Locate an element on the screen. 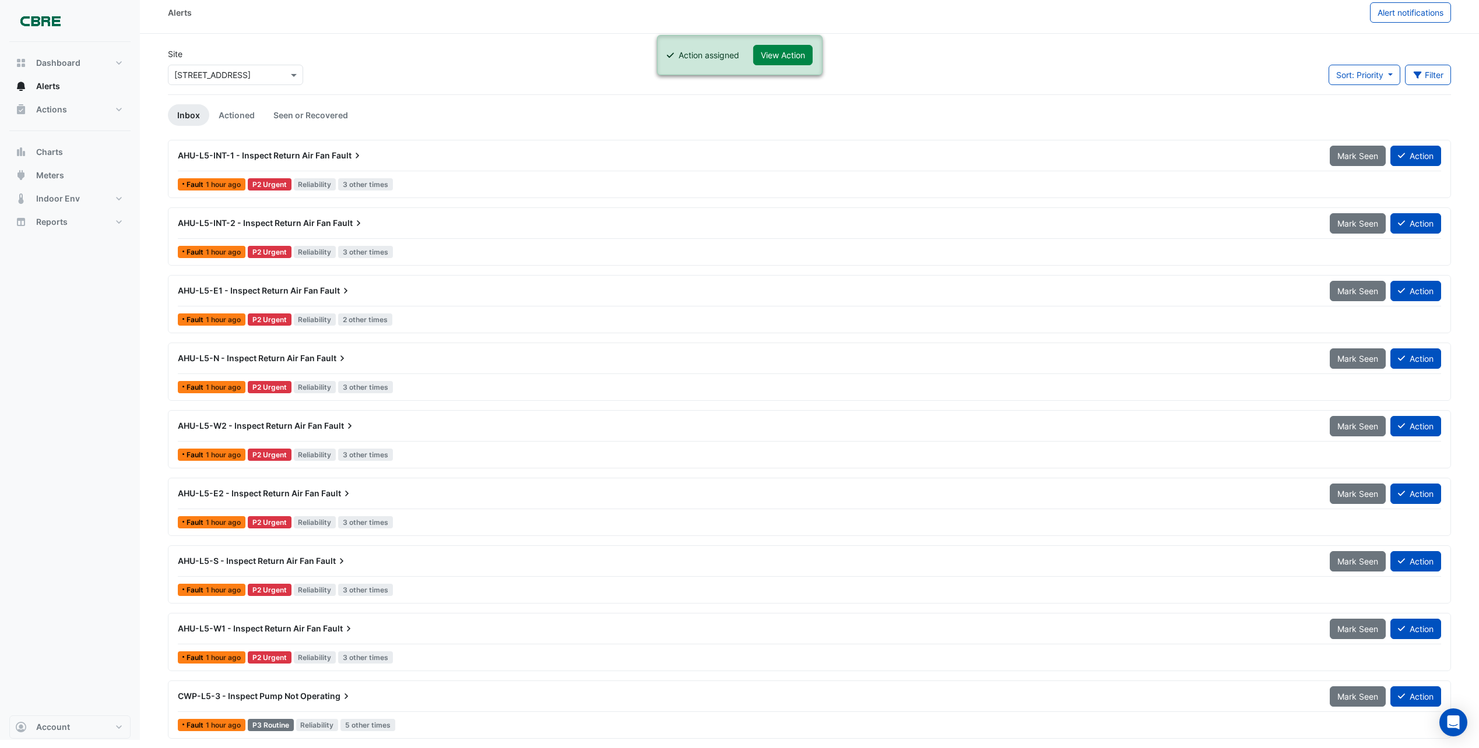  button: Actions is located at coordinates (70, 110).